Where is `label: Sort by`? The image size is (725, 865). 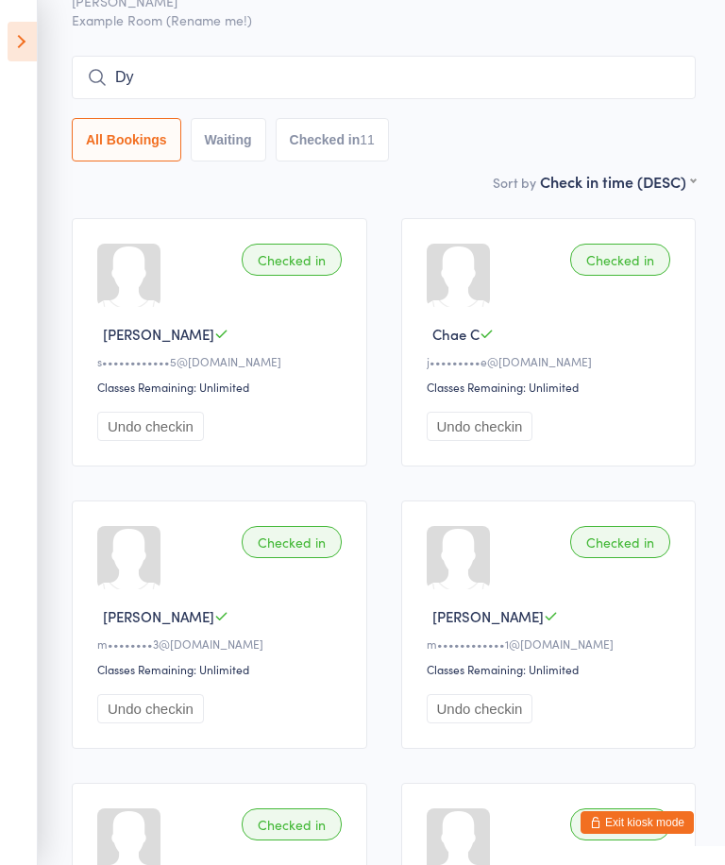 label: Sort by is located at coordinates (515, 182).